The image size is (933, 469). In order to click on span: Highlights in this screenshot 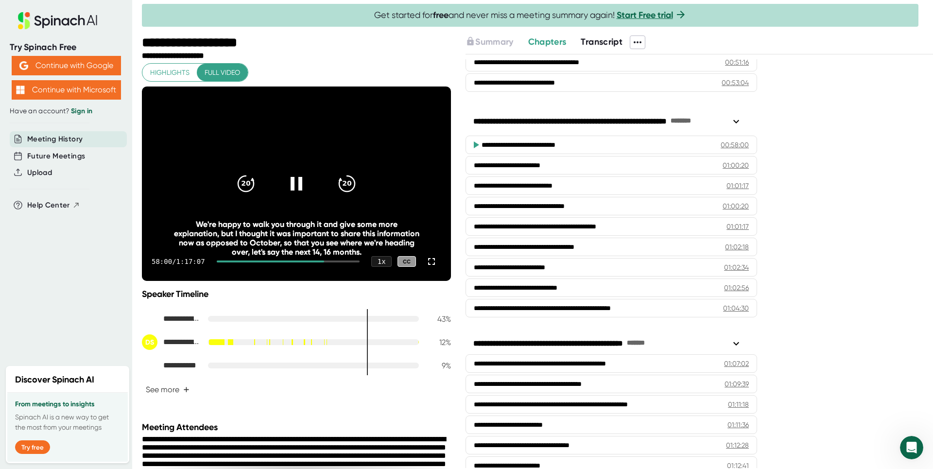, I will do `click(170, 72)`.